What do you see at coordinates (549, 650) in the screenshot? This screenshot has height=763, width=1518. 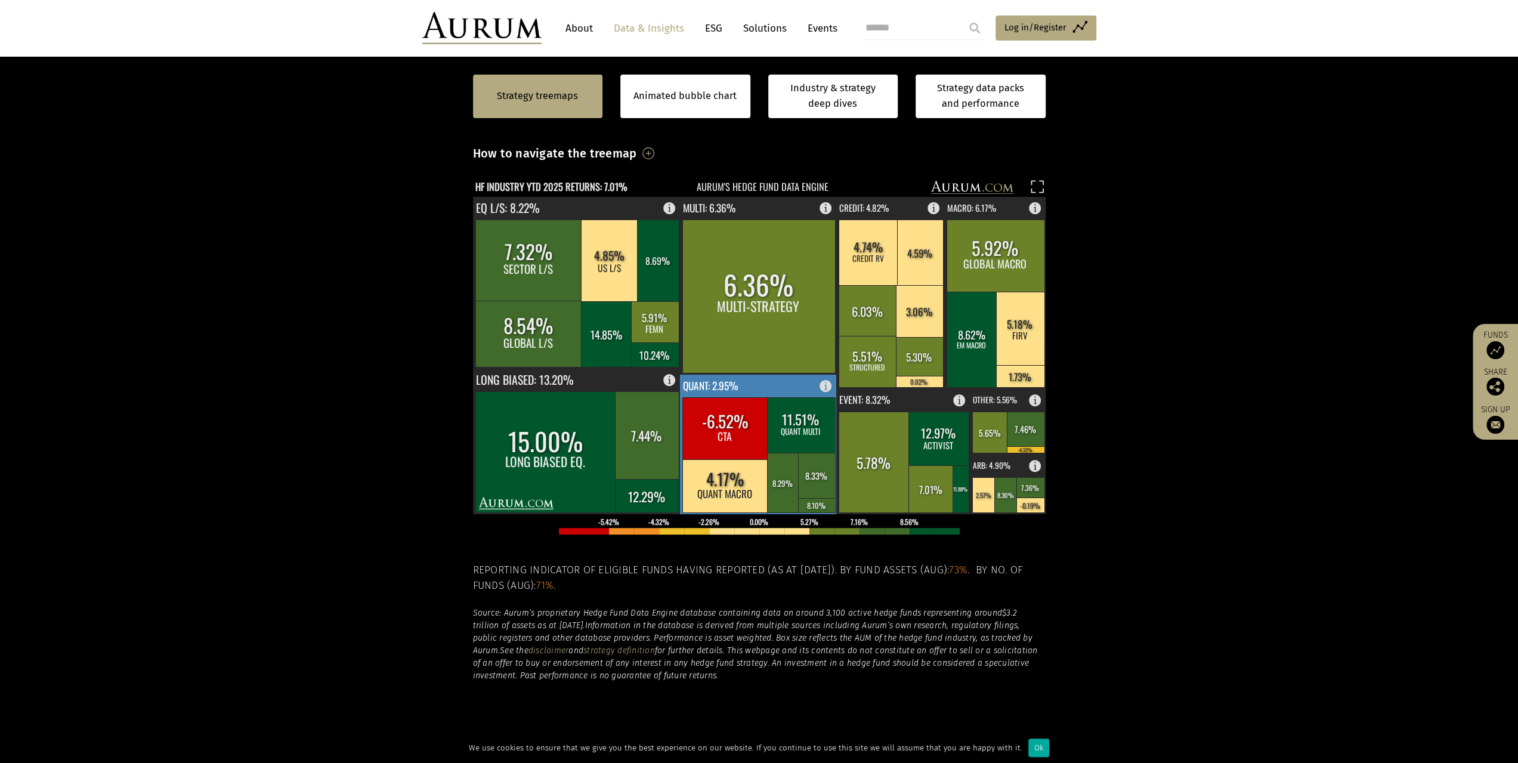 I see `a: disclaimer` at bounding box center [549, 650].